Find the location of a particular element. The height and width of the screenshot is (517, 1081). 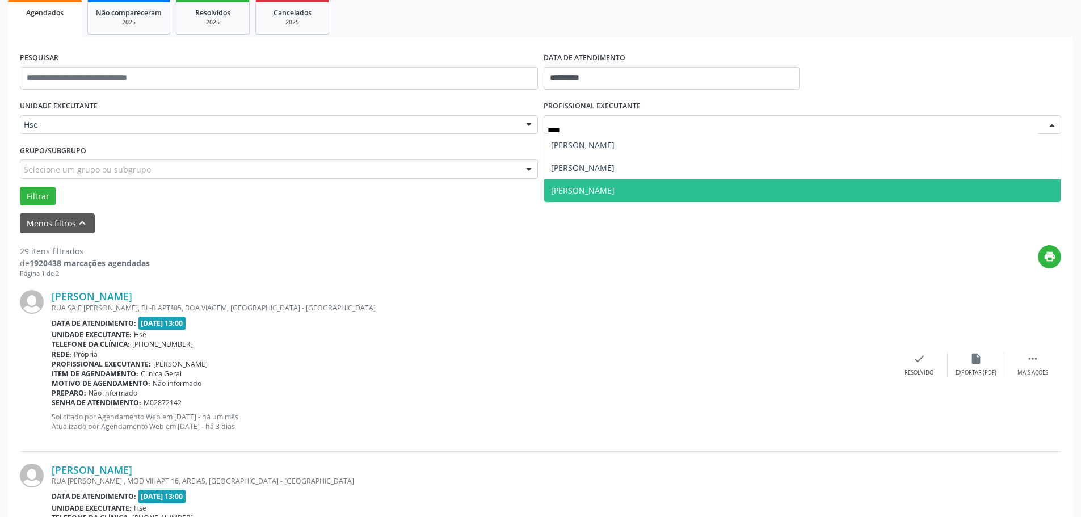

span: Cancelados is located at coordinates (292, 12).